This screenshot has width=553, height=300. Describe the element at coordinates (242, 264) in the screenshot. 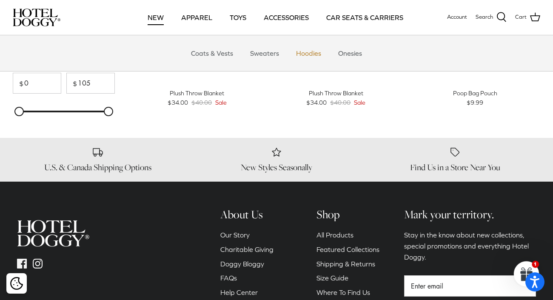

I see `a: Doggy Bloggy` at that location.